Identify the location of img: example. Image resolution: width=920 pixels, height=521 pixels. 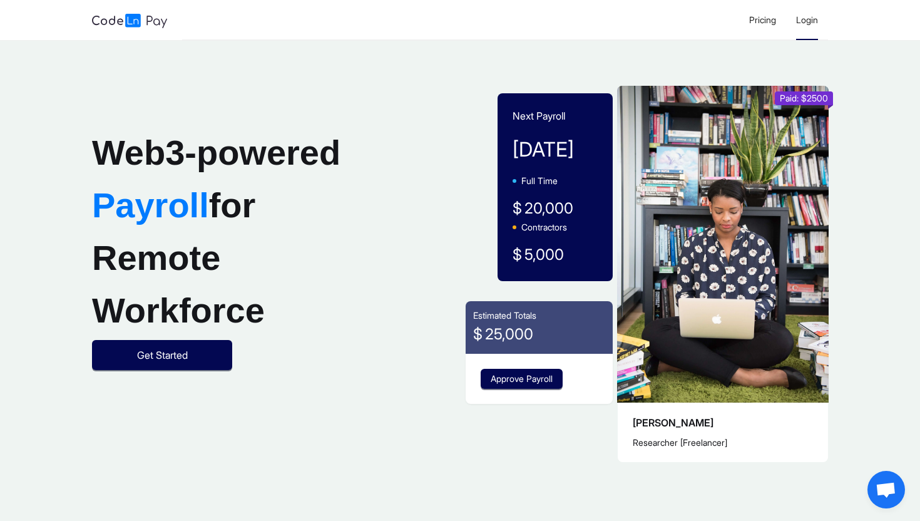
(723, 244).